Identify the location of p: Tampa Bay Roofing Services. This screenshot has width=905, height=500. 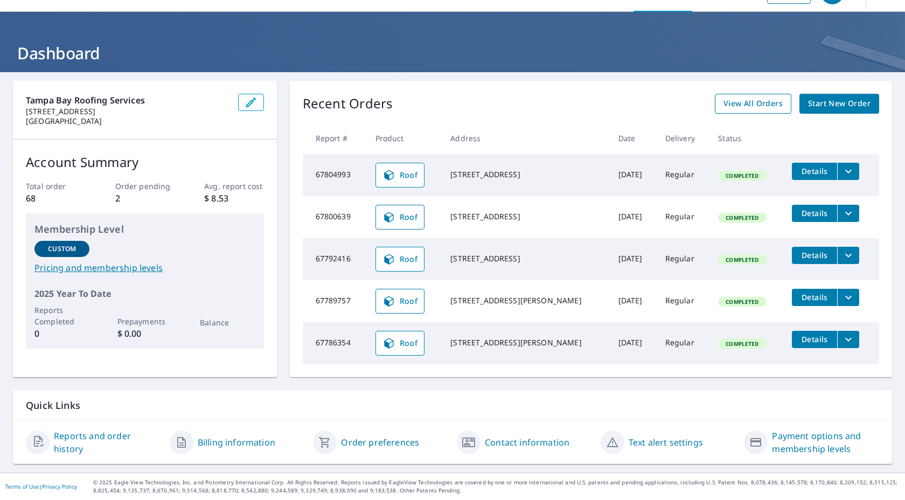
(128, 100).